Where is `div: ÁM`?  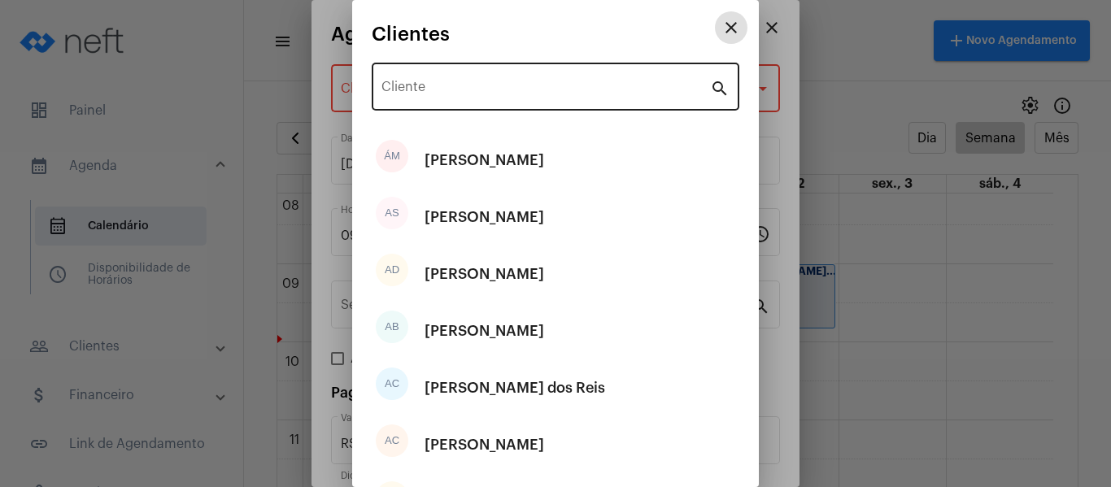 div: ÁM is located at coordinates (392, 156).